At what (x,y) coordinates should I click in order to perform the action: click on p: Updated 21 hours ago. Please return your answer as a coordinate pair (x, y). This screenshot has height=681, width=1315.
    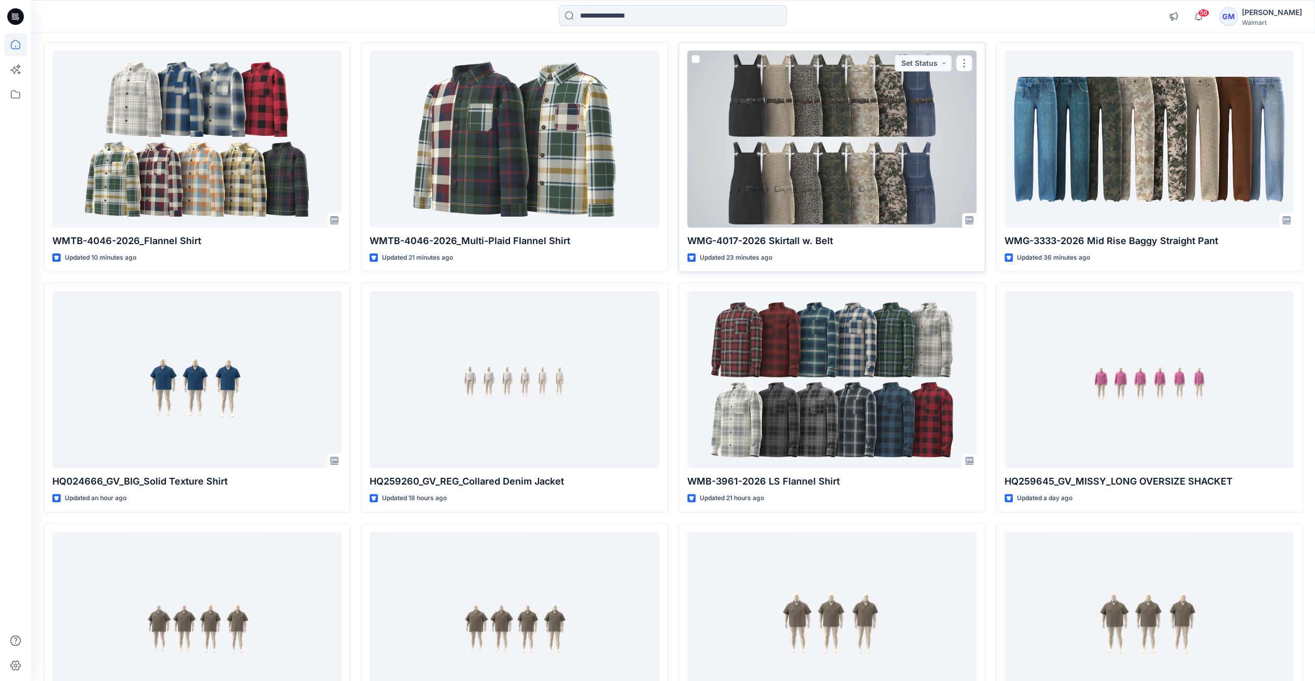
    Looking at the image, I should click on (732, 498).